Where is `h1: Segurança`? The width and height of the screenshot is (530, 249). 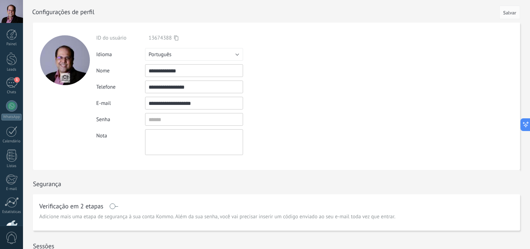 h1: Segurança is located at coordinates (47, 184).